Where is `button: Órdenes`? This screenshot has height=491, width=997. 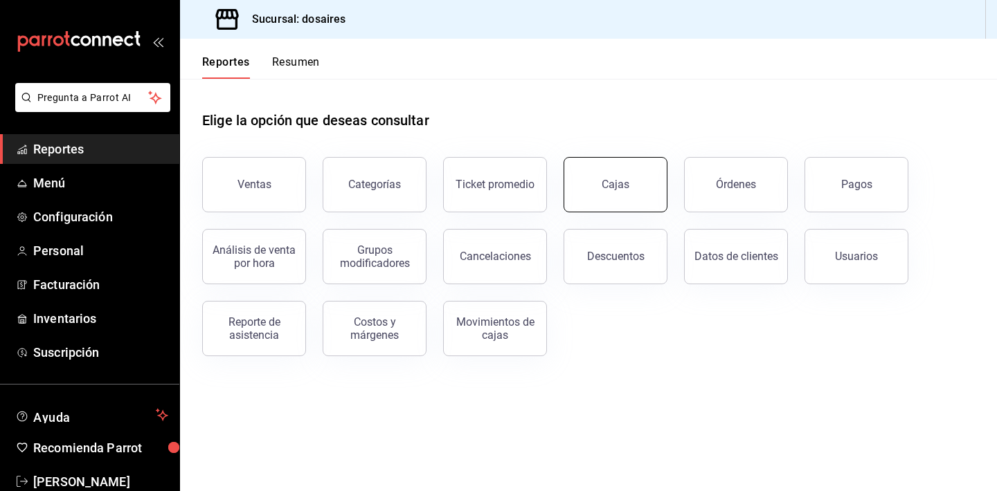 button: Órdenes is located at coordinates (736, 185).